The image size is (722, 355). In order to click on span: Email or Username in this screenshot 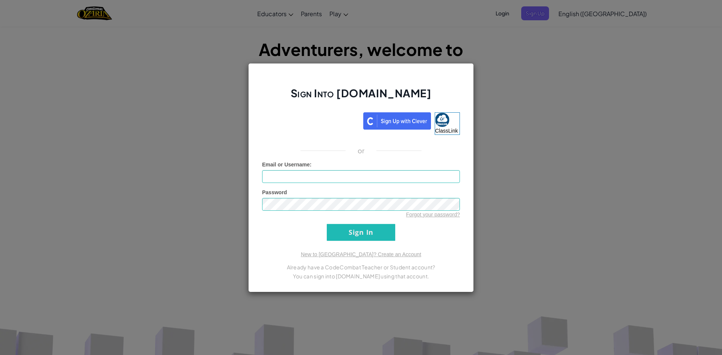, I will do `click(286, 165)`.